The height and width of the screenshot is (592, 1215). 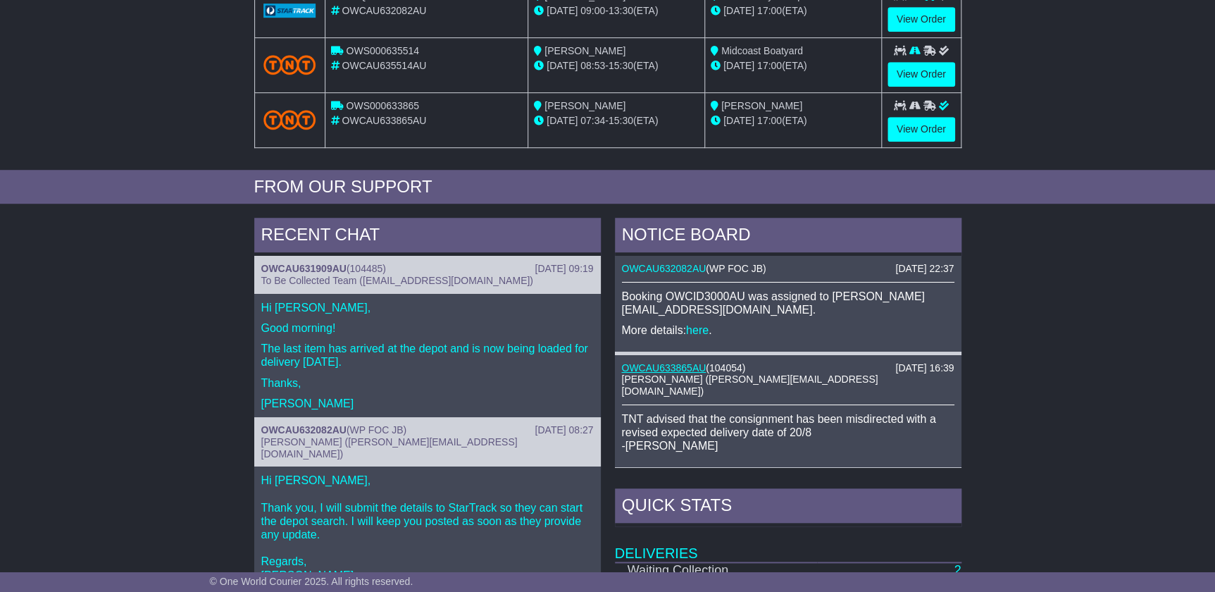 What do you see at coordinates (664, 368) in the screenshot?
I see `a: OWCAU633865AU` at bounding box center [664, 368].